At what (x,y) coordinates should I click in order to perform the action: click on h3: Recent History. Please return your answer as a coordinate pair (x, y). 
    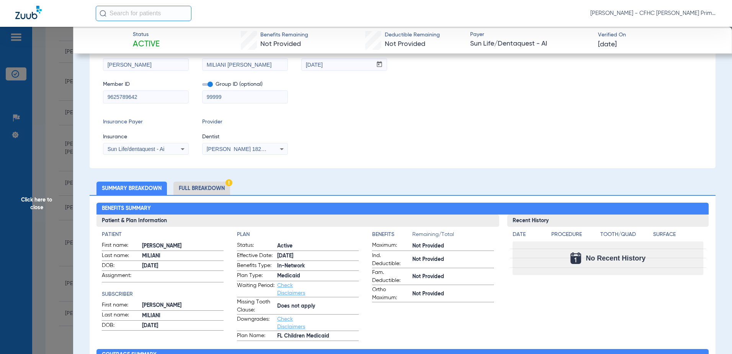
    Looking at the image, I should click on (608, 221).